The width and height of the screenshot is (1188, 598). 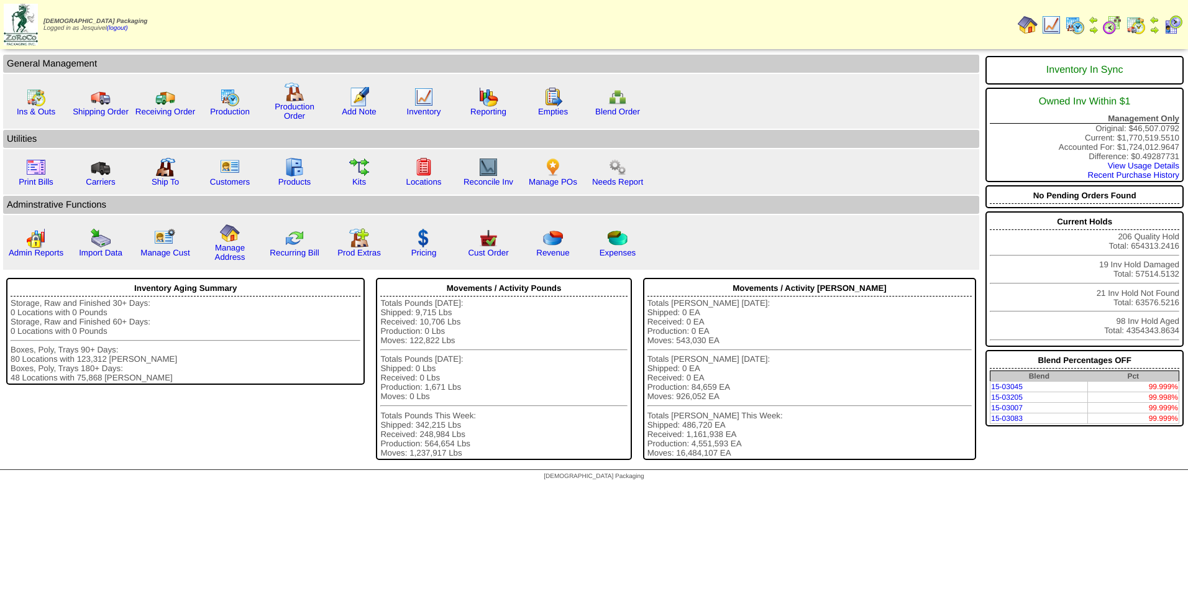 What do you see at coordinates (295, 167) in the screenshot?
I see `img: cabinet.gif` at bounding box center [295, 167].